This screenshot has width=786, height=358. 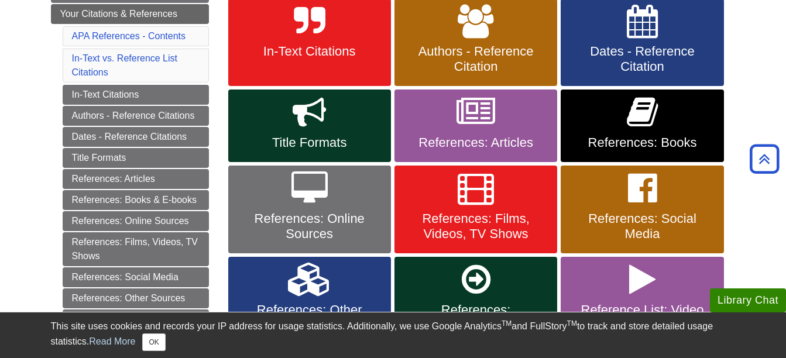 I want to click on span: Your Citations & References, so click(x=119, y=13).